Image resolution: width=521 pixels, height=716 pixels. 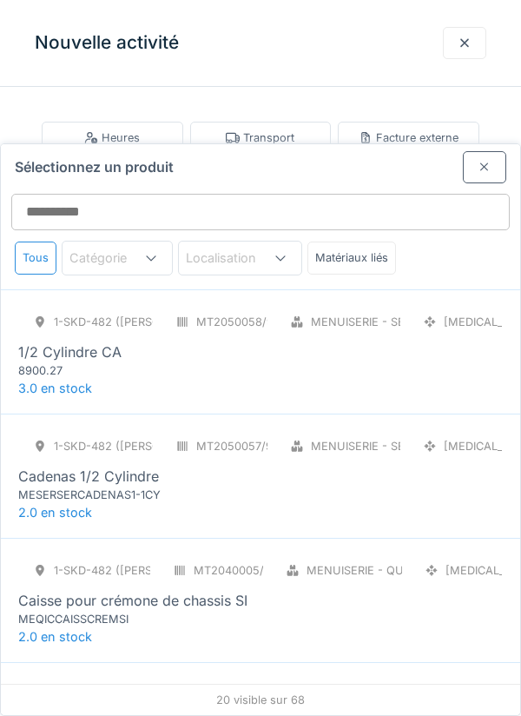 I want to click on div: Menuiserie - Quincaillerie, so click(x=388, y=570).